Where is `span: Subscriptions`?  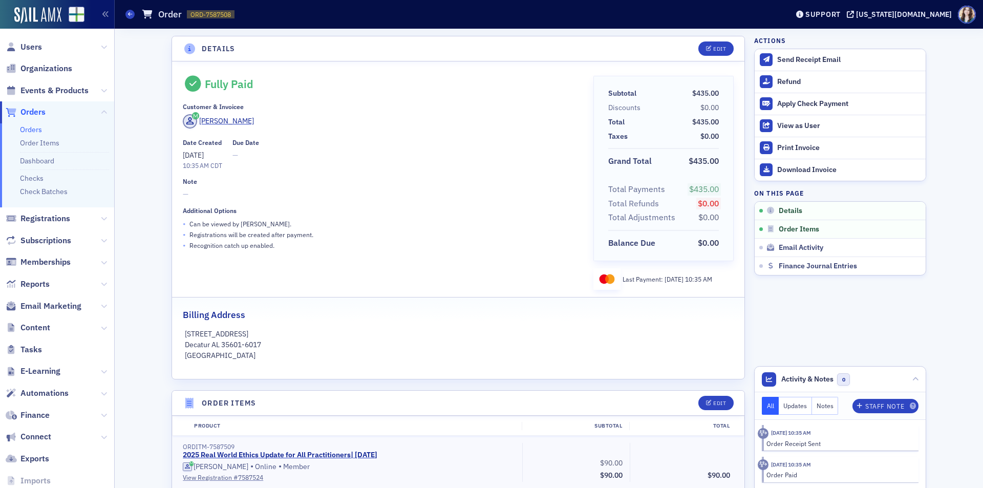
span: Subscriptions is located at coordinates (46, 241).